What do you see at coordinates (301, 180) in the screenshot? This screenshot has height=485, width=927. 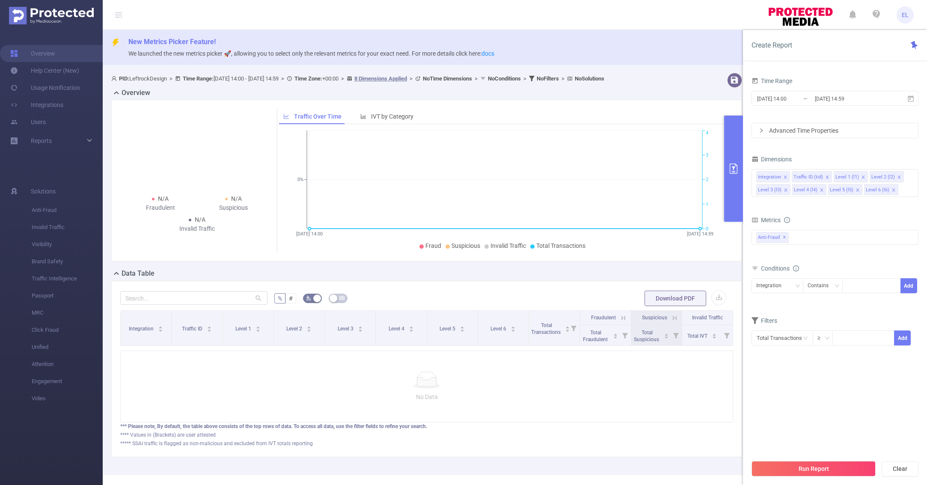 I see `tspan: 0%` at bounding box center [301, 180].